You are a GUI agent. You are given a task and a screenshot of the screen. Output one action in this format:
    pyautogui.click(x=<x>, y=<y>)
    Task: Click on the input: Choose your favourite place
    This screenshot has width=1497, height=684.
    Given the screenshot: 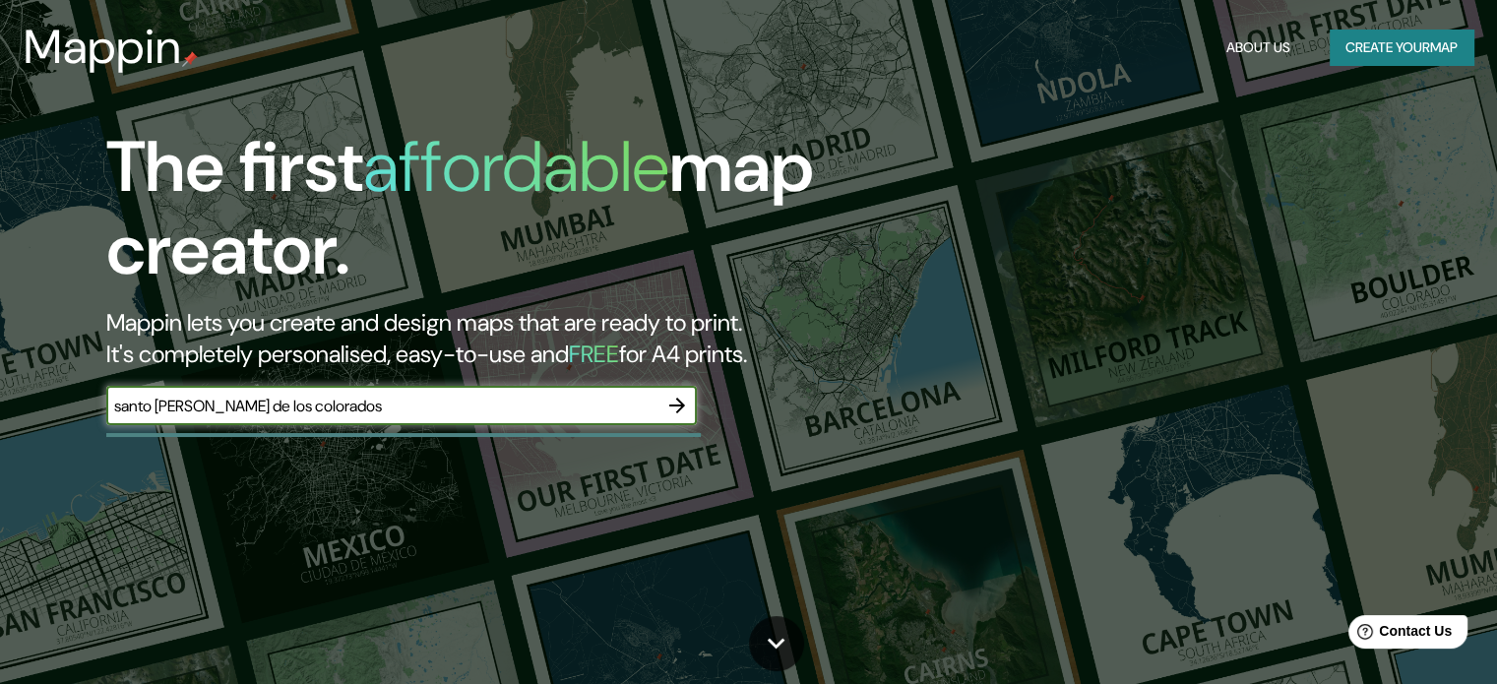 What is the action you would take?
    pyautogui.click(x=382, y=406)
    